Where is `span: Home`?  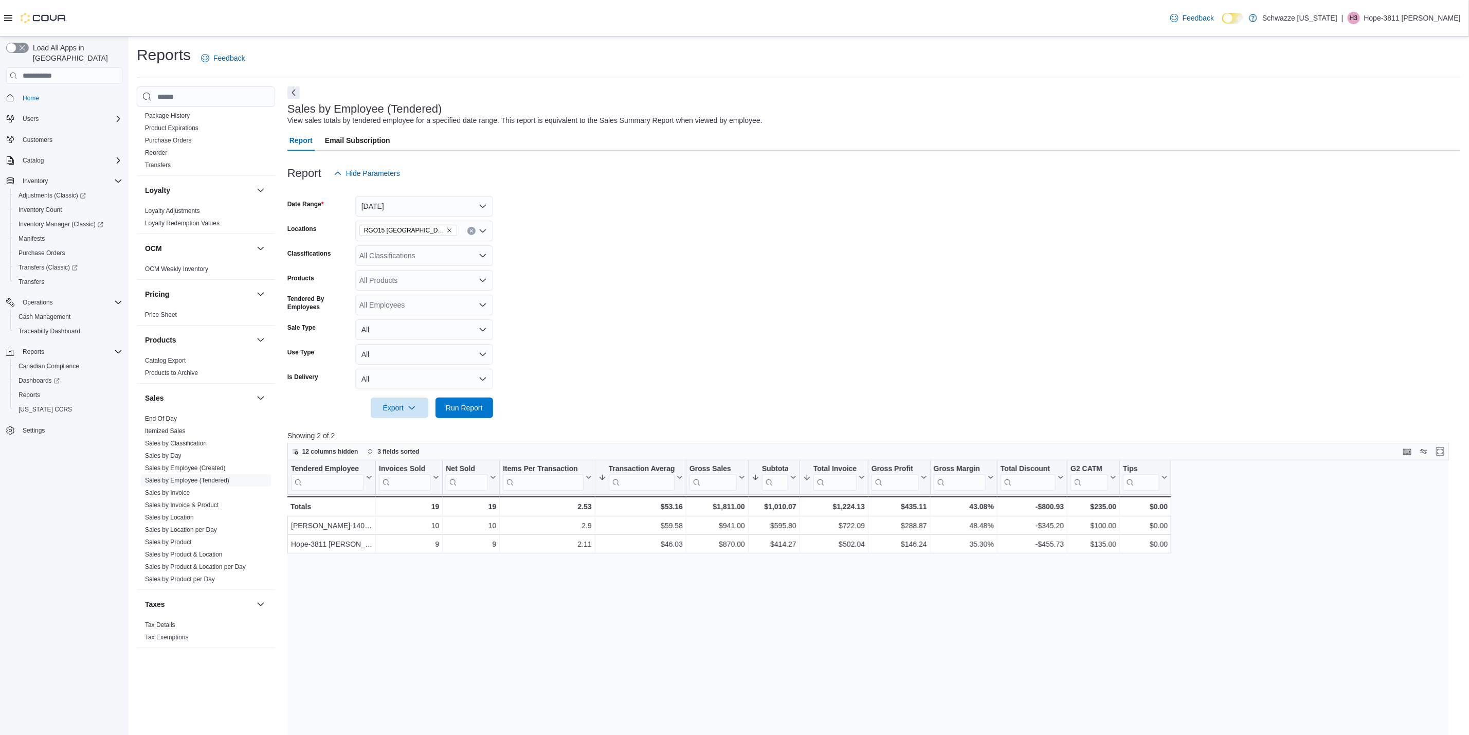
span: Home is located at coordinates (31, 98).